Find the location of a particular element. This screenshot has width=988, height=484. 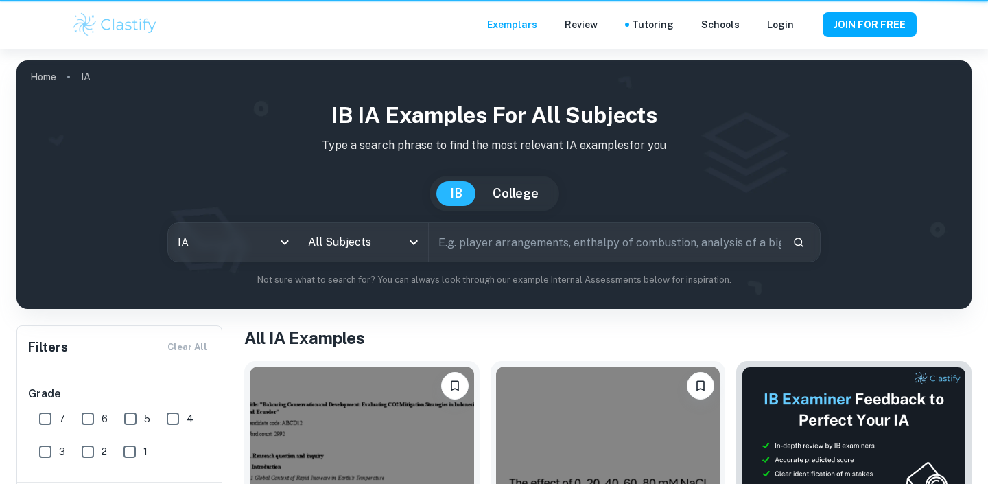

p: Exemplars is located at coordinates (512, 25).